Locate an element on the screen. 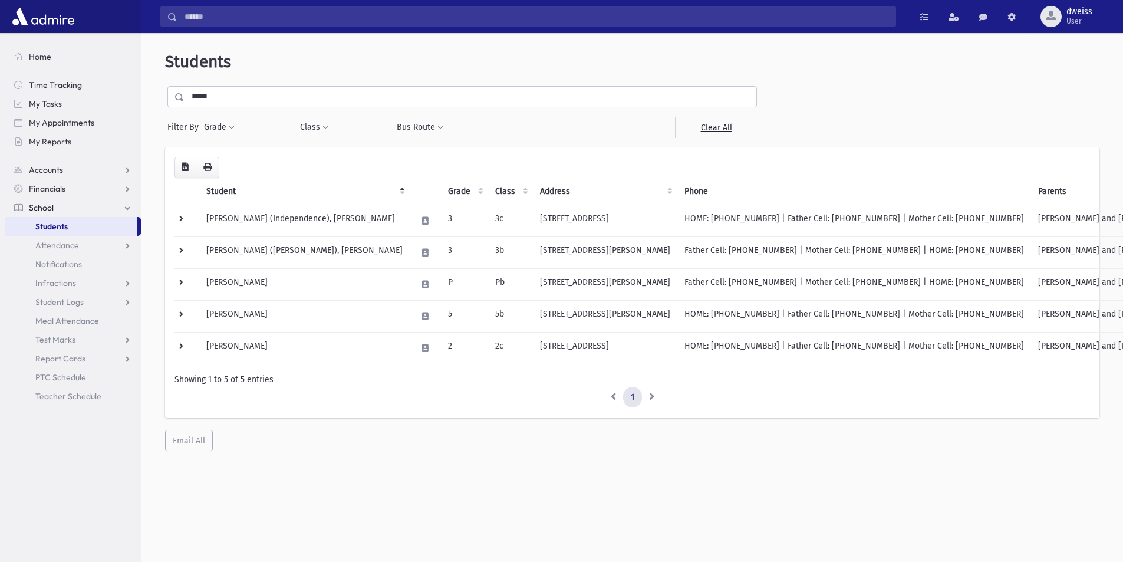 This screenshot has height=562, width=1123. th: Address: activate to sort column ascending is located at coordinates (605, 192).